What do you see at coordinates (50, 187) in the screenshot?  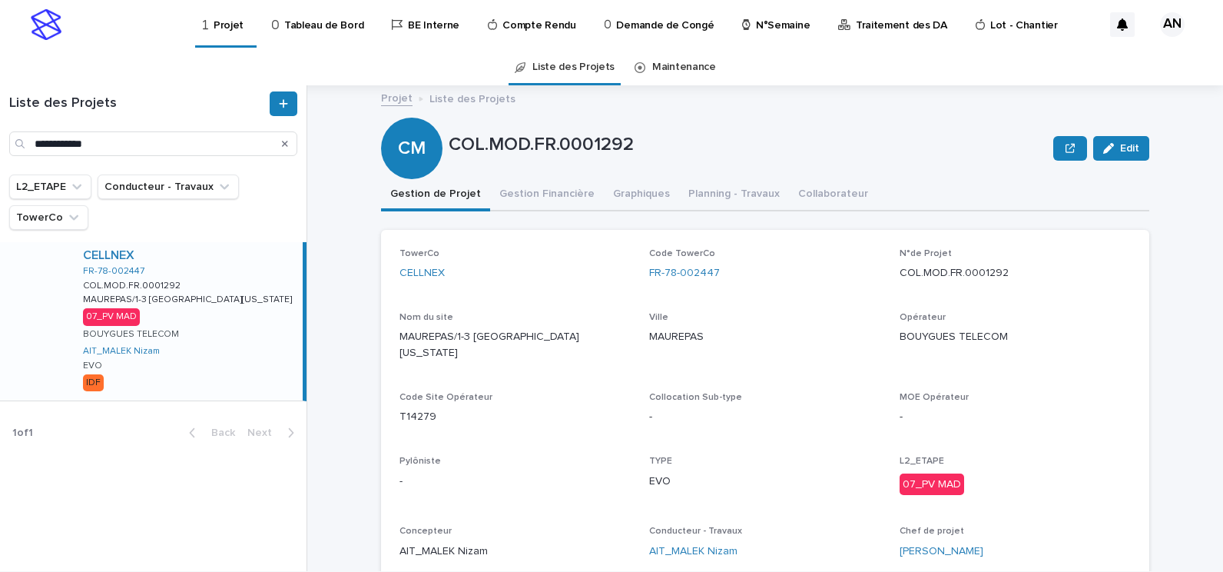 I see `button: L2_ETAPE` at bounding box center [50, 187].